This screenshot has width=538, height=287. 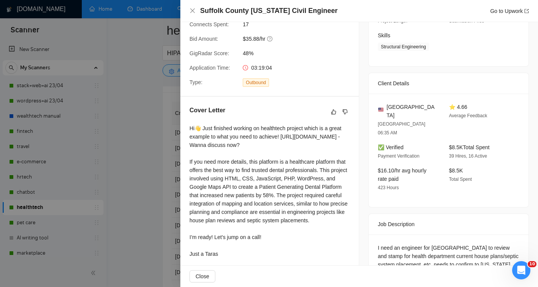 What do you see at coordinates (449, 224) in the screenshot?
I see `div: Job Description` at bounding box center [449, 224].